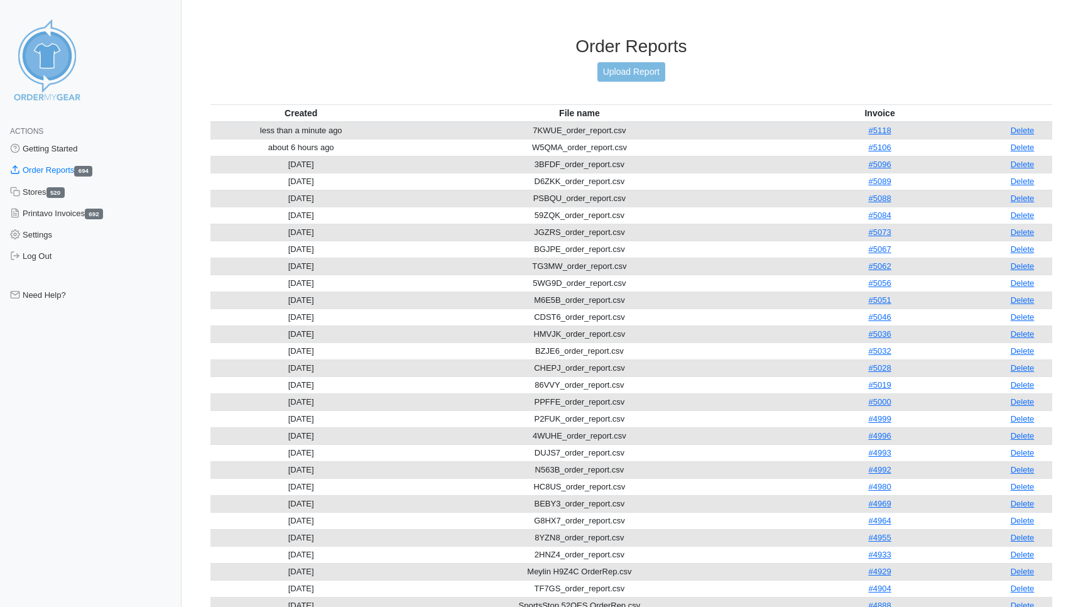 The width and height of the screenshot is (1088, 607). Describe the element at coordinates (879, 232) in the screenshot. I see `a: #5073` at that location.